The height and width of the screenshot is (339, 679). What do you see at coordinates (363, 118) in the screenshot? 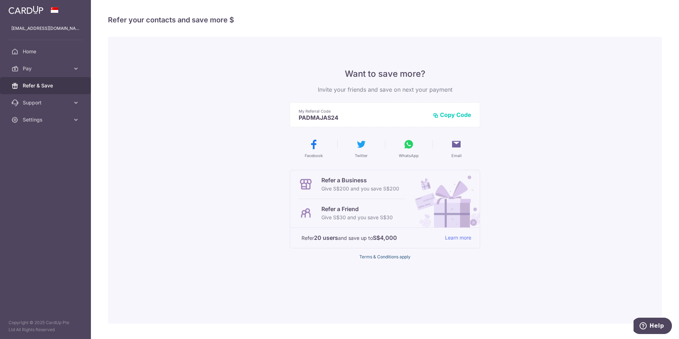
I see `p: PADMAJAS24` at bounding box center [363, 118].